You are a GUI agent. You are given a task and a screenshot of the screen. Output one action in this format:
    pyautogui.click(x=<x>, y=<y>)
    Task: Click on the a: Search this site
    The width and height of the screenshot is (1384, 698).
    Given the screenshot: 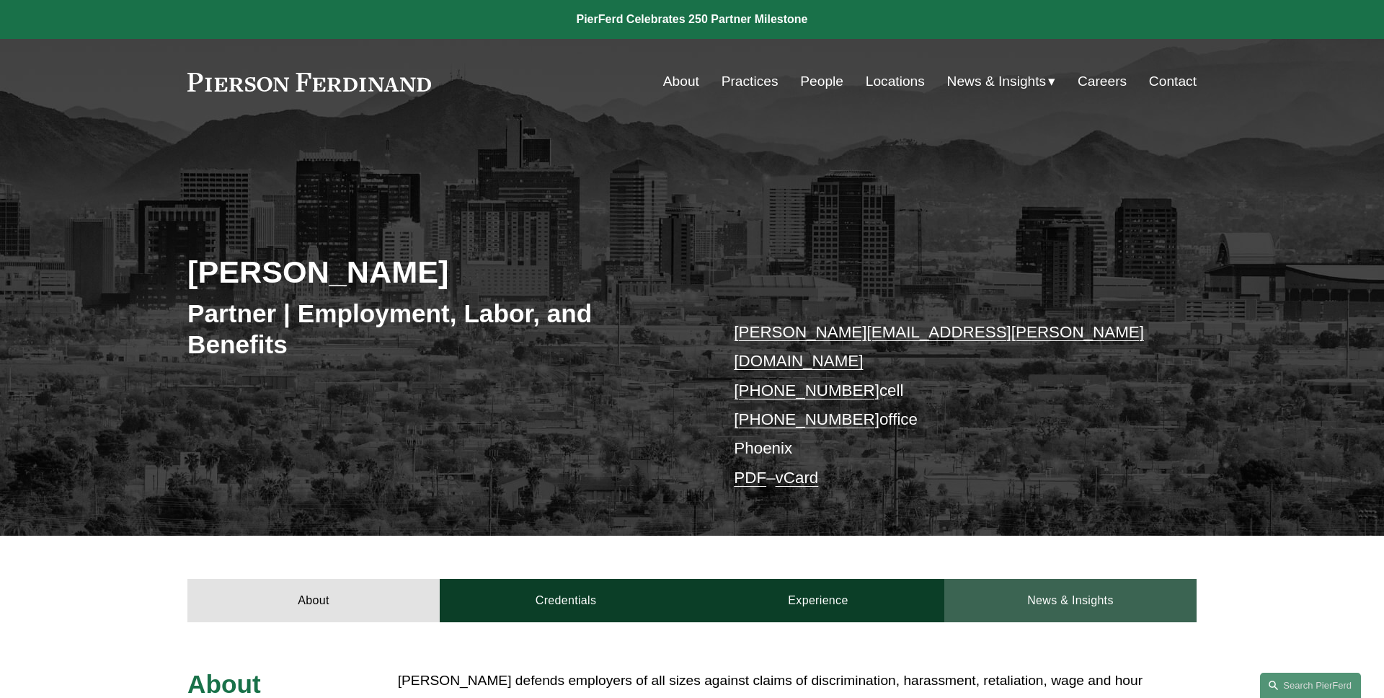 What is the action you would take?
    pyautogui.click(x=1310, y=685)
    